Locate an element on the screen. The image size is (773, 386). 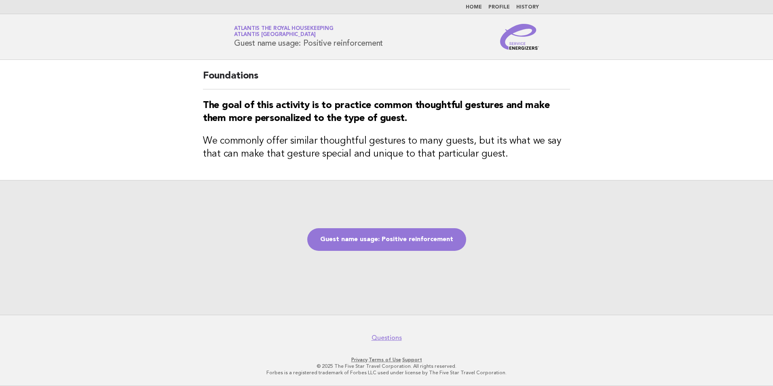
h3: We commonly offer similar thoughtful gestures to many guests, but its what we say that can make t... is located at coordinates (386, 148).